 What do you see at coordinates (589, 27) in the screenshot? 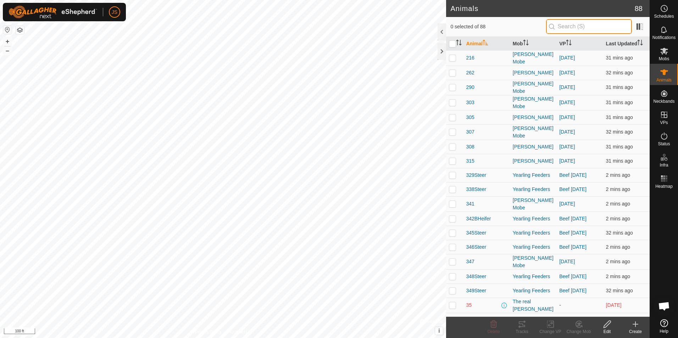
I see `input: Search (S)` at bounding box center [589, 27].